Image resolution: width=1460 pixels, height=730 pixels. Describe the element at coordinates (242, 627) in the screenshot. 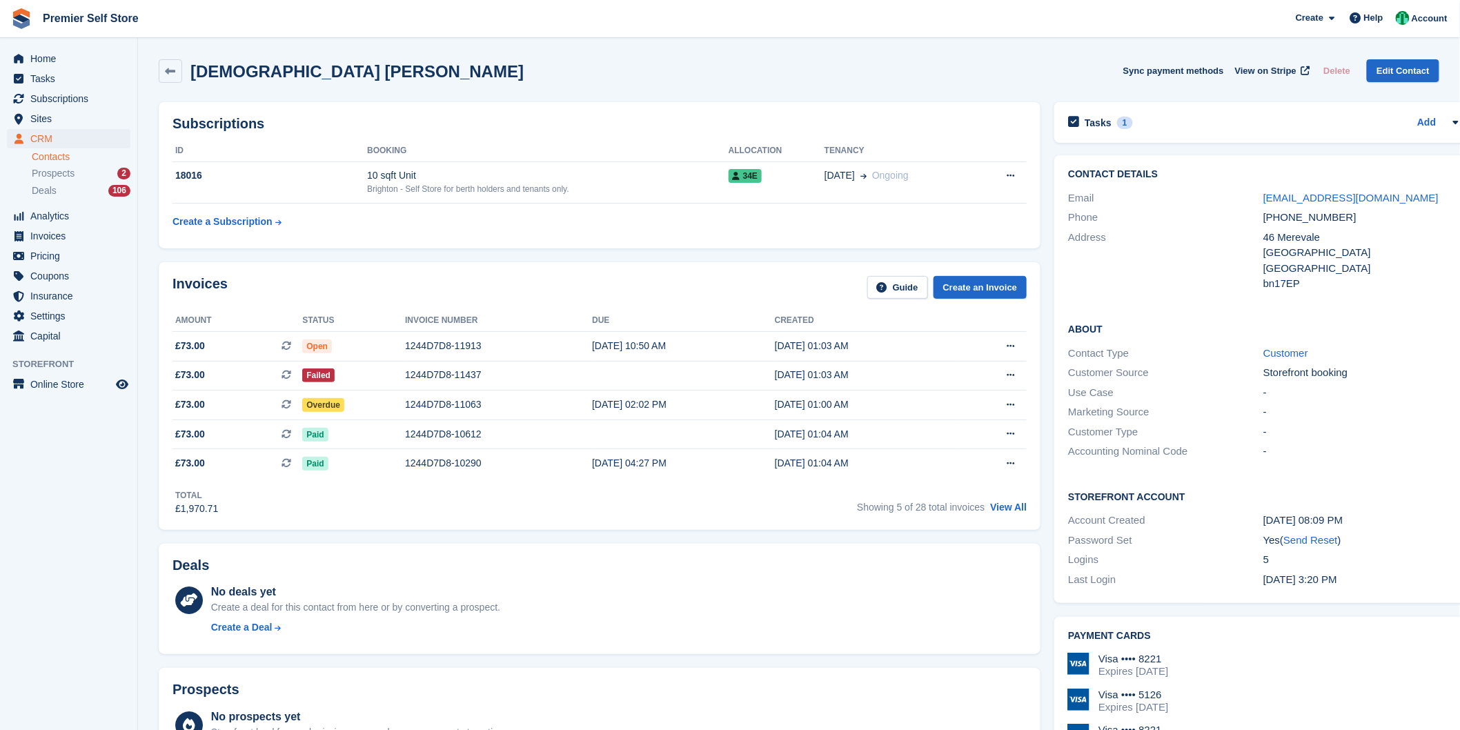

I see `div: Create a Deal` at that location.